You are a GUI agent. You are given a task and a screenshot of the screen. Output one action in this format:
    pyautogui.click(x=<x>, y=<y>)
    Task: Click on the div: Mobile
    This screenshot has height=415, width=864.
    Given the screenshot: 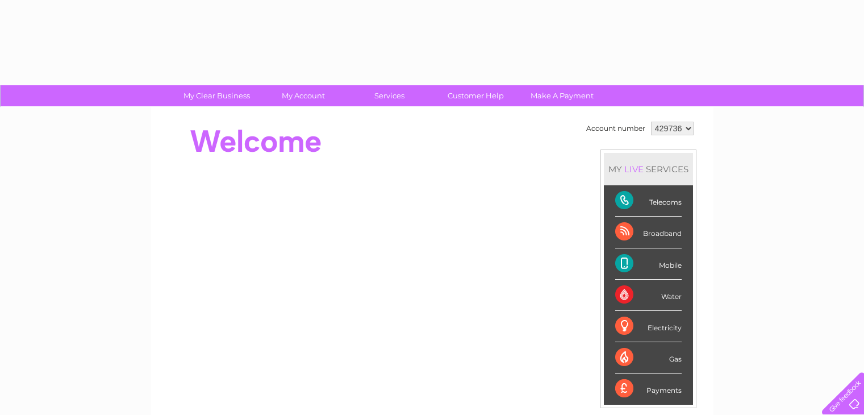 What is the action you would take?
    pyautogui.click(x=648, y=264)
    